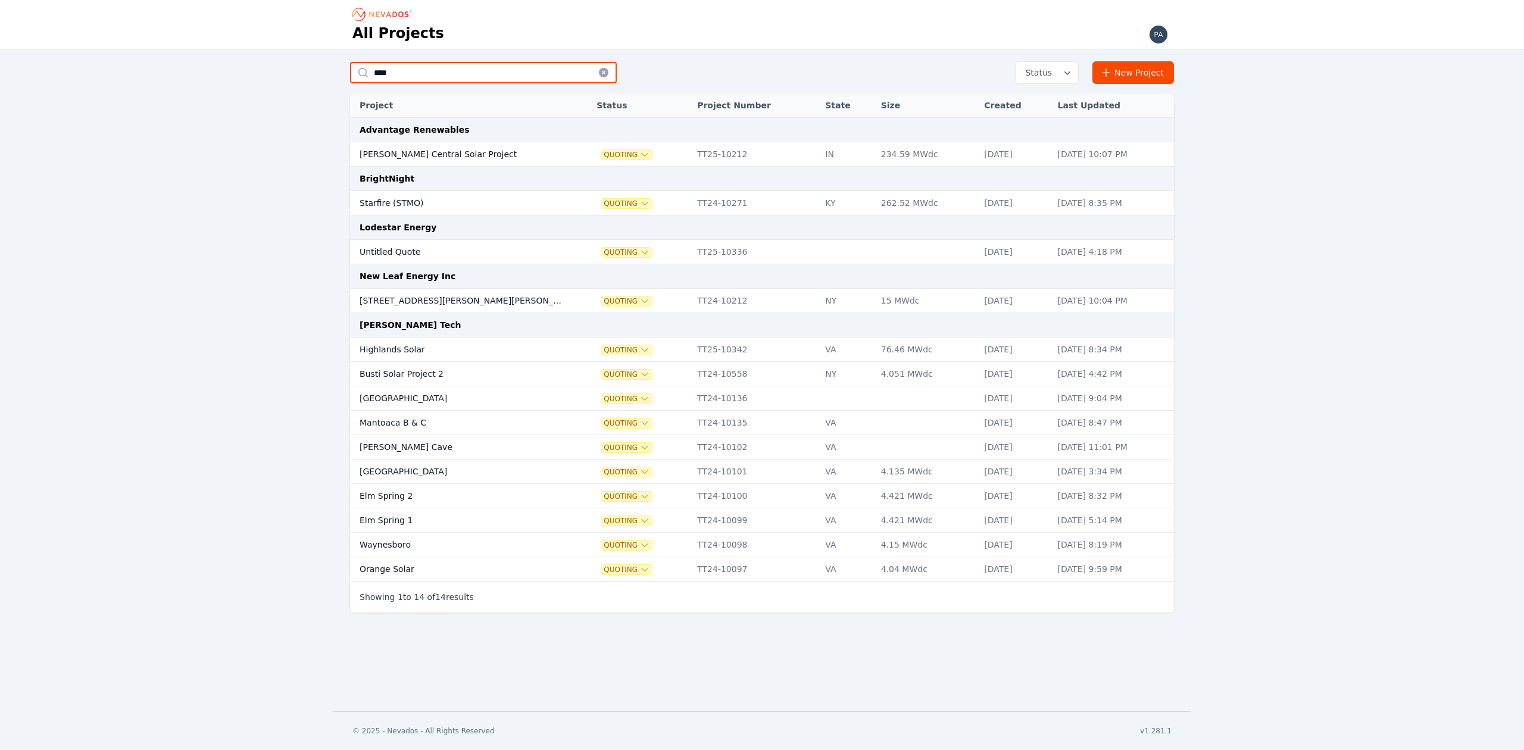 The image size is (1524, 750). Describe the element at coordinates (1036, 73) in the screenshot. I see `span: Status` at that location.